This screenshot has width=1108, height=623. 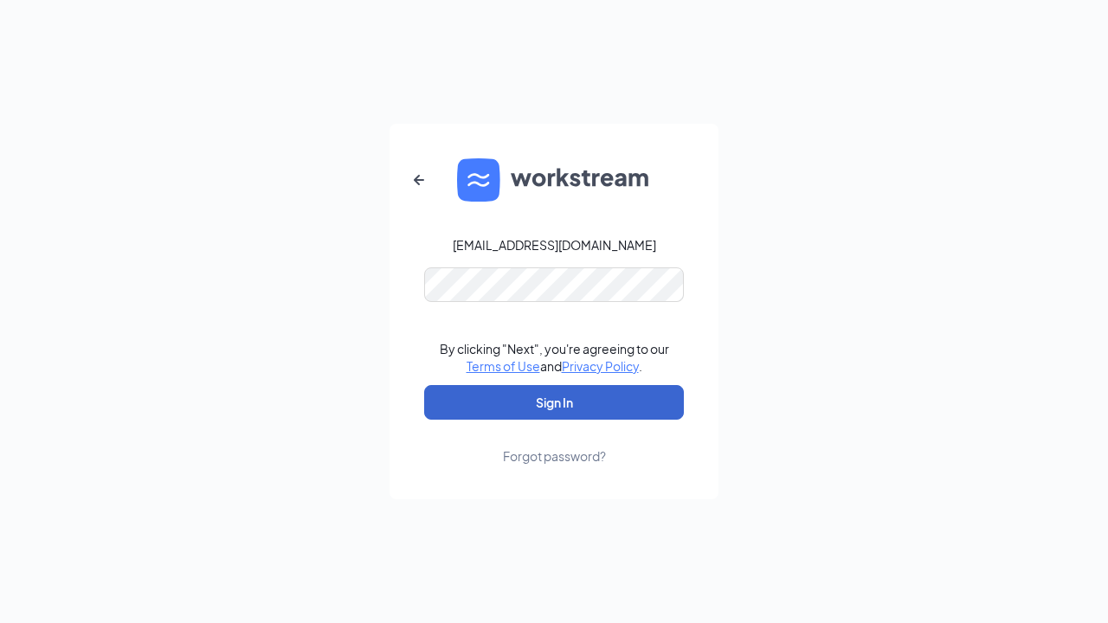 What do you see at coordinates (419, 180) in the screenshot?
I see `button: ArrowLeftNew` at bounding box center [419, 180].